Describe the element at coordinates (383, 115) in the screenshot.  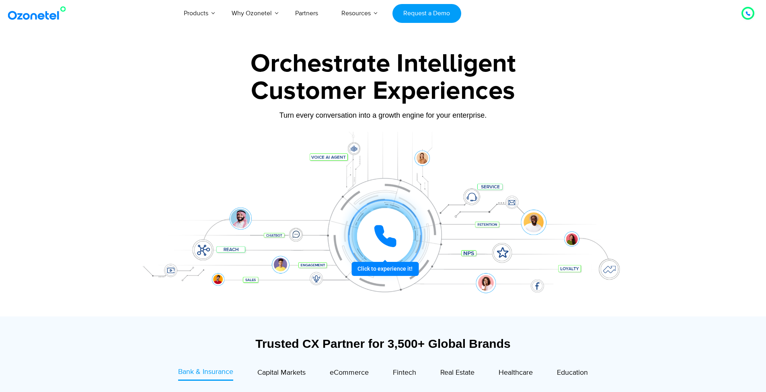
I see `div: Turn every conversation into a growth engine for your enterprise.` at that location.